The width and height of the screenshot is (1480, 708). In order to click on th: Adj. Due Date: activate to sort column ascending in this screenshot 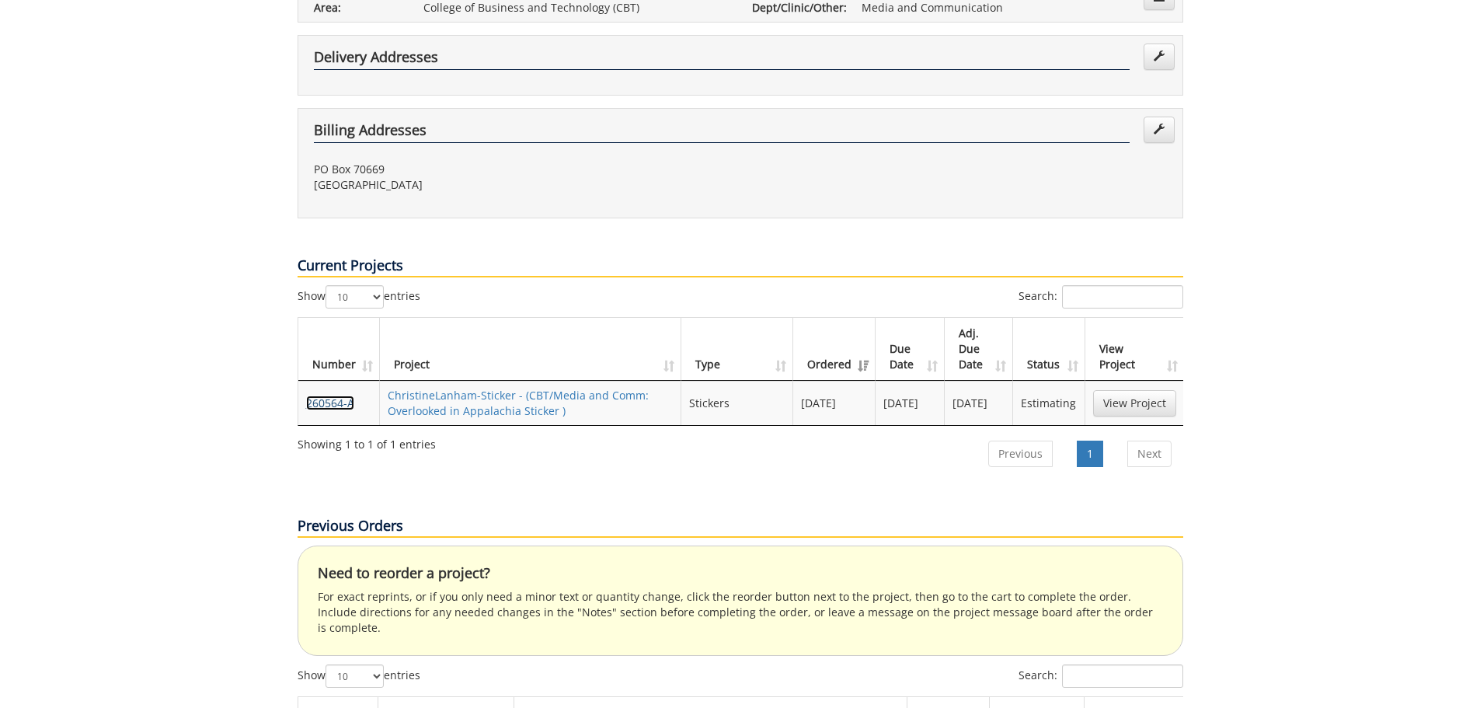, I will do `click(979, 349)`.